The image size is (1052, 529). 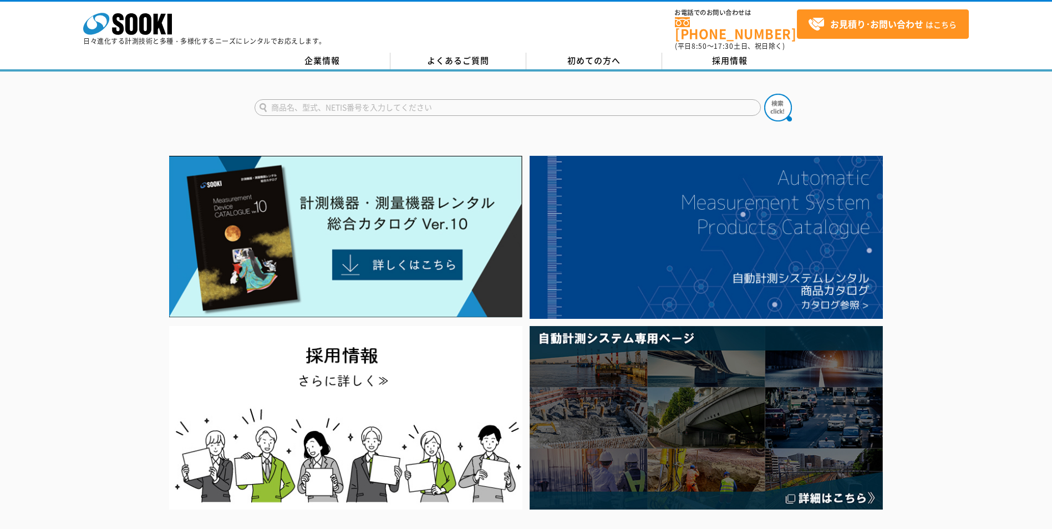 What do you see at coordinates (699, 46) in the screenshot?
I see `span: 8:50` at bounding box center [699, 46].